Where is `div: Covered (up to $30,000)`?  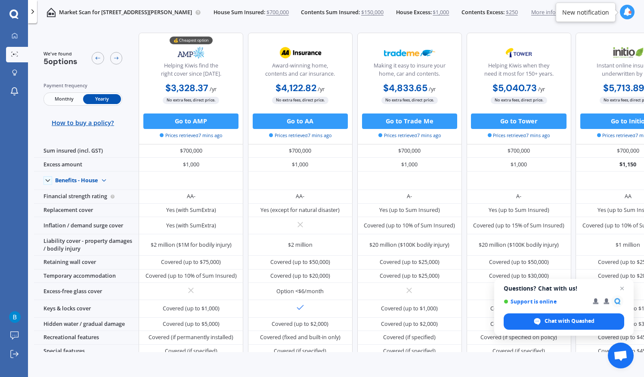 div: Covered (up to $30,000) is located at coordinates (519, 276).